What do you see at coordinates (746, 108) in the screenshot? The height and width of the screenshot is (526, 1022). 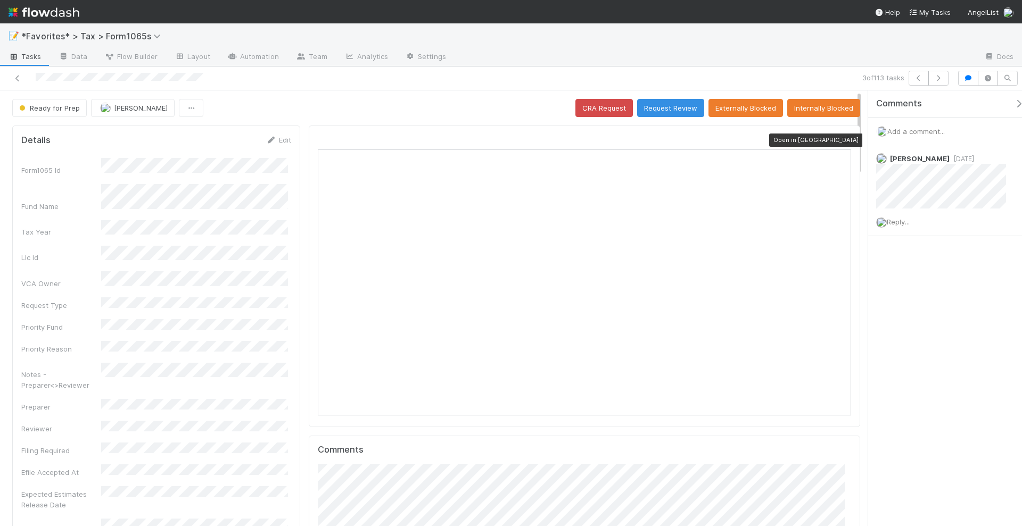 I see `button: Externally Blocked` at bounding box center [746, 108].